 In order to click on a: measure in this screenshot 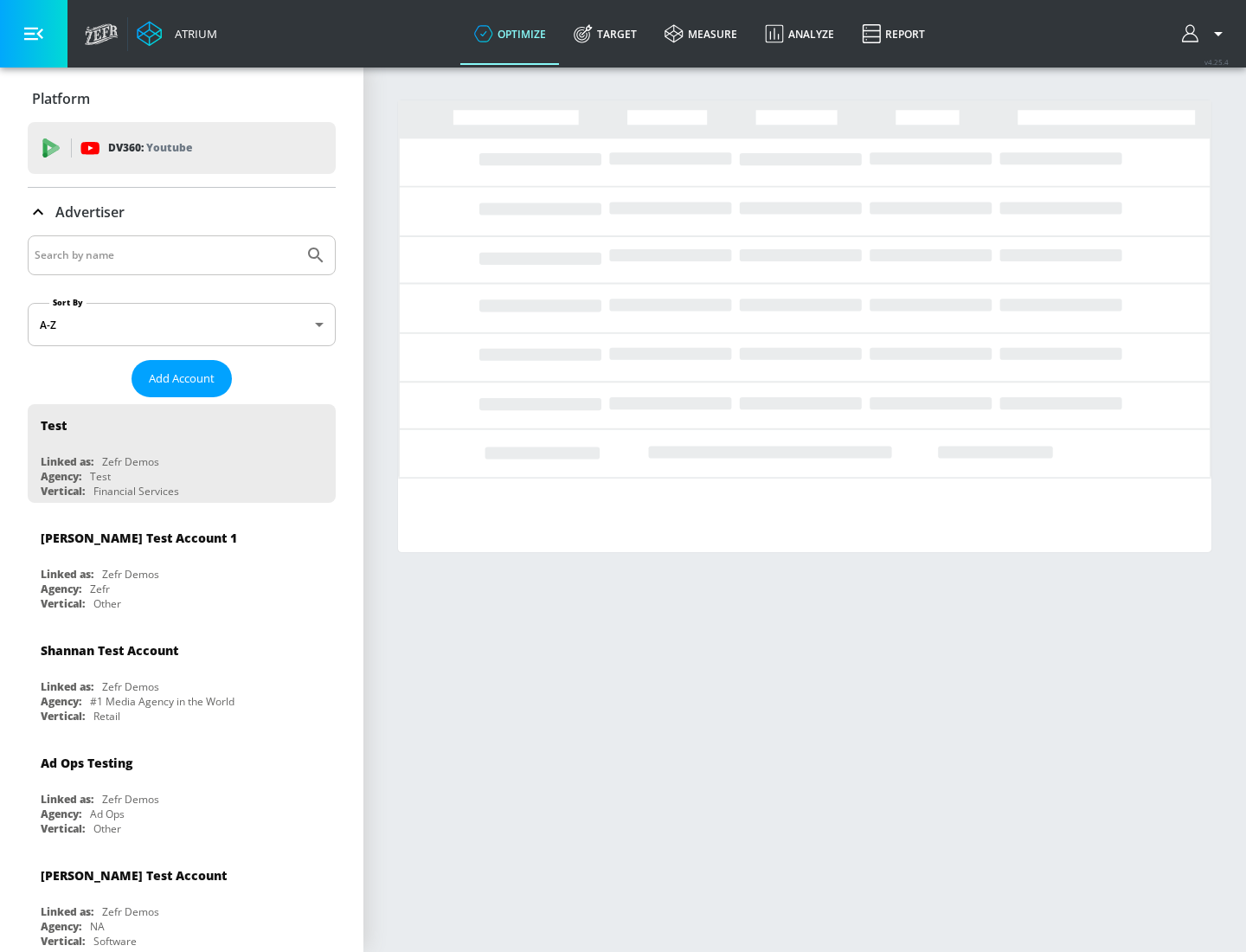, I will do `click(701, 34)`.